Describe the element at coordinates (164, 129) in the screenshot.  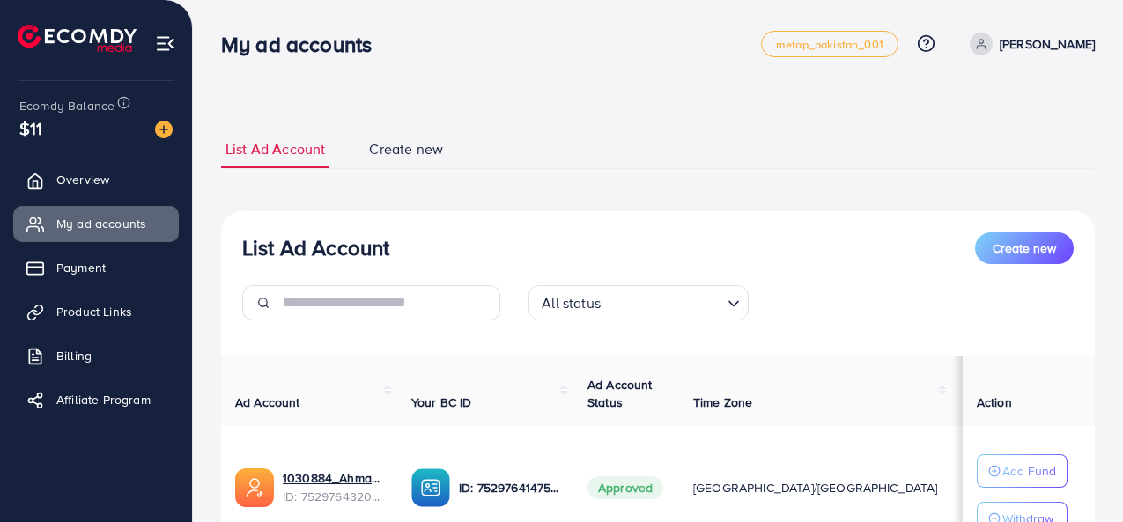
I see `img: image` at that location.